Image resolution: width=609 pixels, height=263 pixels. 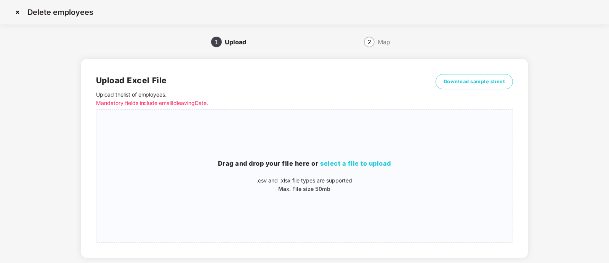 What do you see at coordinates (217, 42) in the screenshot?
I see `span: 1` at bounding box center [217, 42].